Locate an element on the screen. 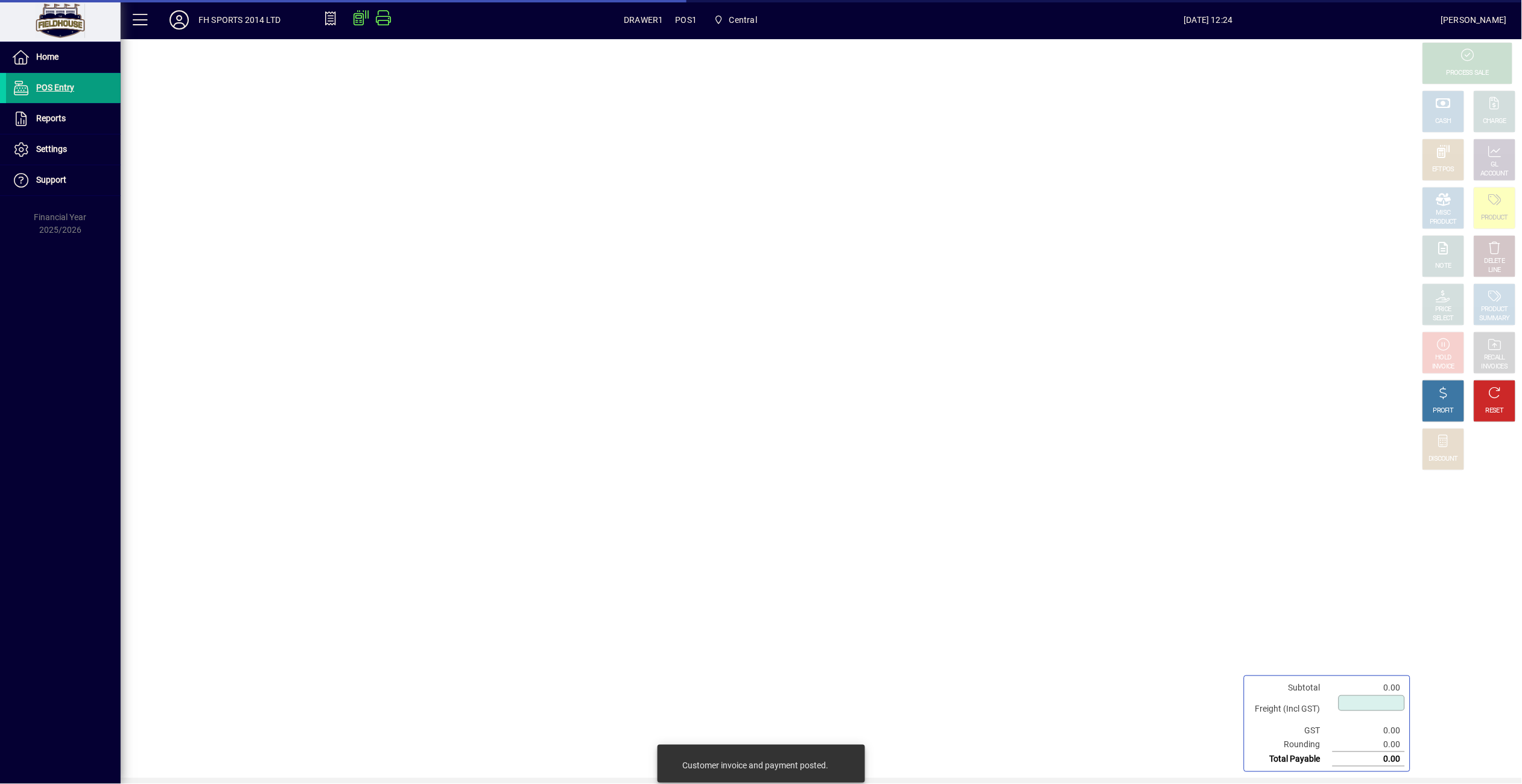 This screenshot has width=1522, height=784. div: MISC is located at coordinates (1444, 213).